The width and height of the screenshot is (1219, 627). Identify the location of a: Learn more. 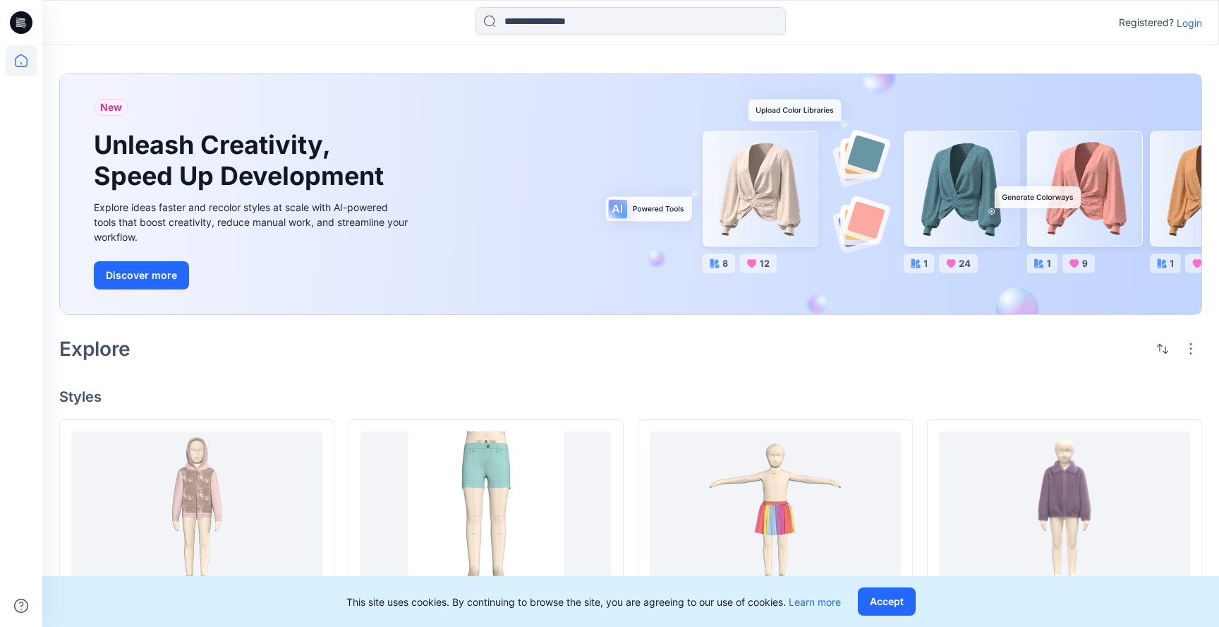
(815, 601).